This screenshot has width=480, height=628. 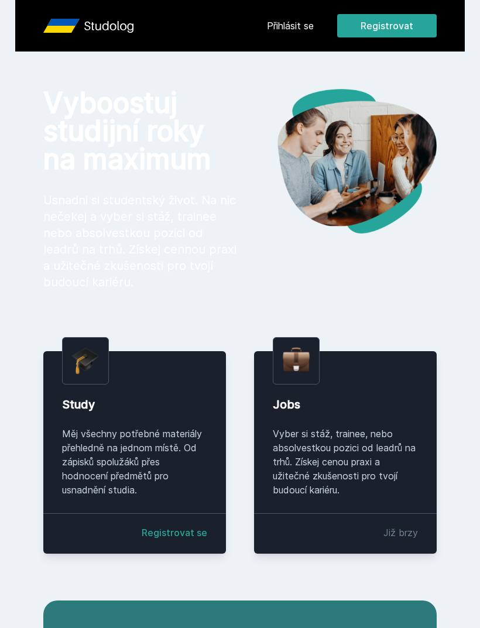 I want to click on div: Vyber si stáž, trainee, nebo absolvestkou pozici od leadrů na trhů. Získej cenou praxi a užitečné..., so click(x=345, y=462).